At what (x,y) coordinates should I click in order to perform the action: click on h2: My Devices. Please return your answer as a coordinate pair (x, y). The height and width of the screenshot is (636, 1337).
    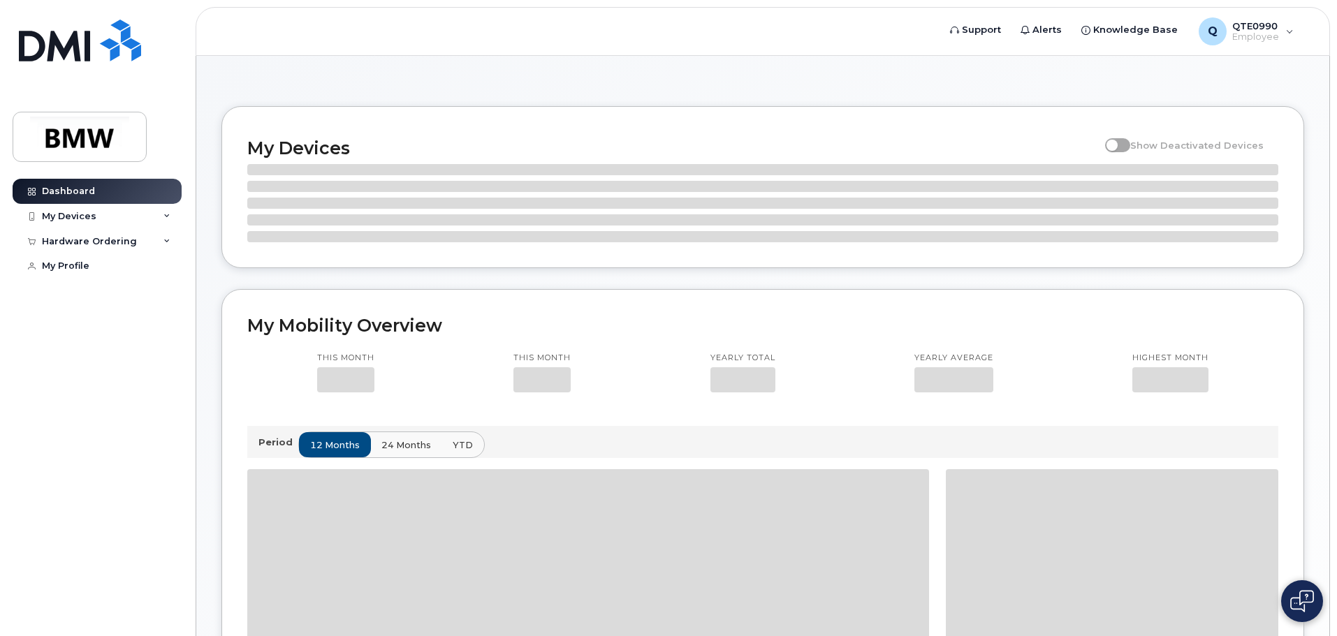
    Looking at the image, I should click on (673, 148).